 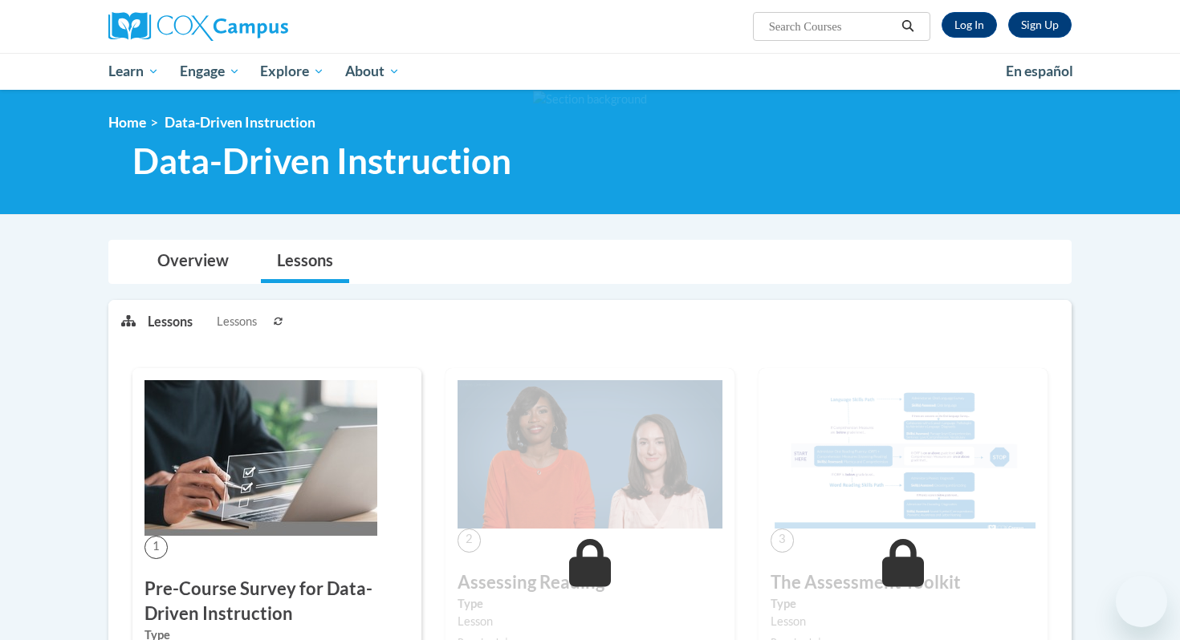 What do you see at coordinates (156, 547) in the screenshot?
I see `span: 1` at bounding box center [156, 547].